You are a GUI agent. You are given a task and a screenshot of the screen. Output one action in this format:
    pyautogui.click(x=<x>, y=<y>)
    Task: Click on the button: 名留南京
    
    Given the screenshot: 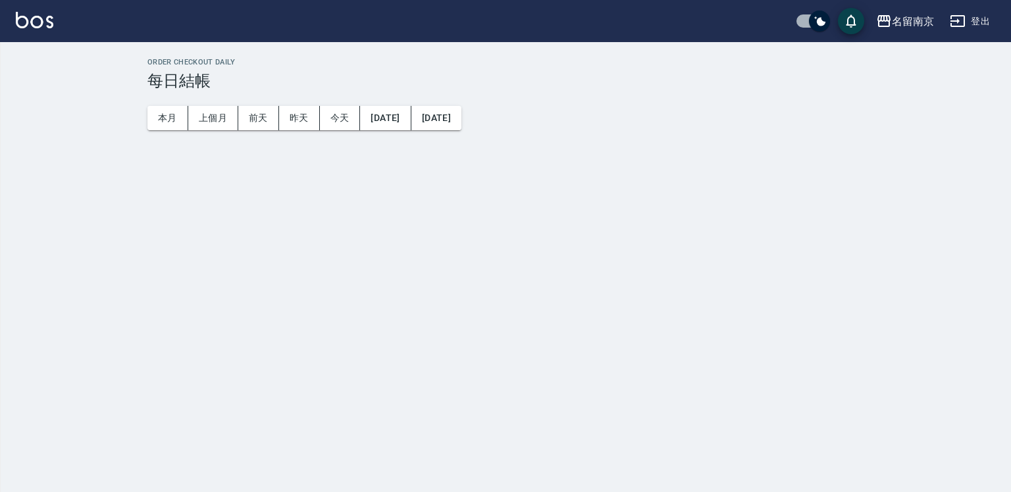 What is the action you would take?
    pyautogui.click(x=905, y=21)
    